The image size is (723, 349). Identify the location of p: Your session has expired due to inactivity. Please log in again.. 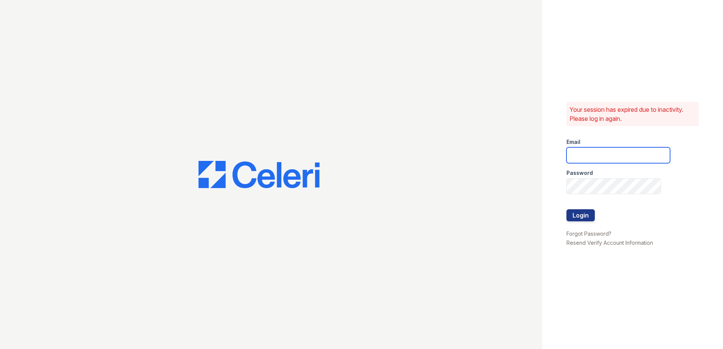
(632, 114).